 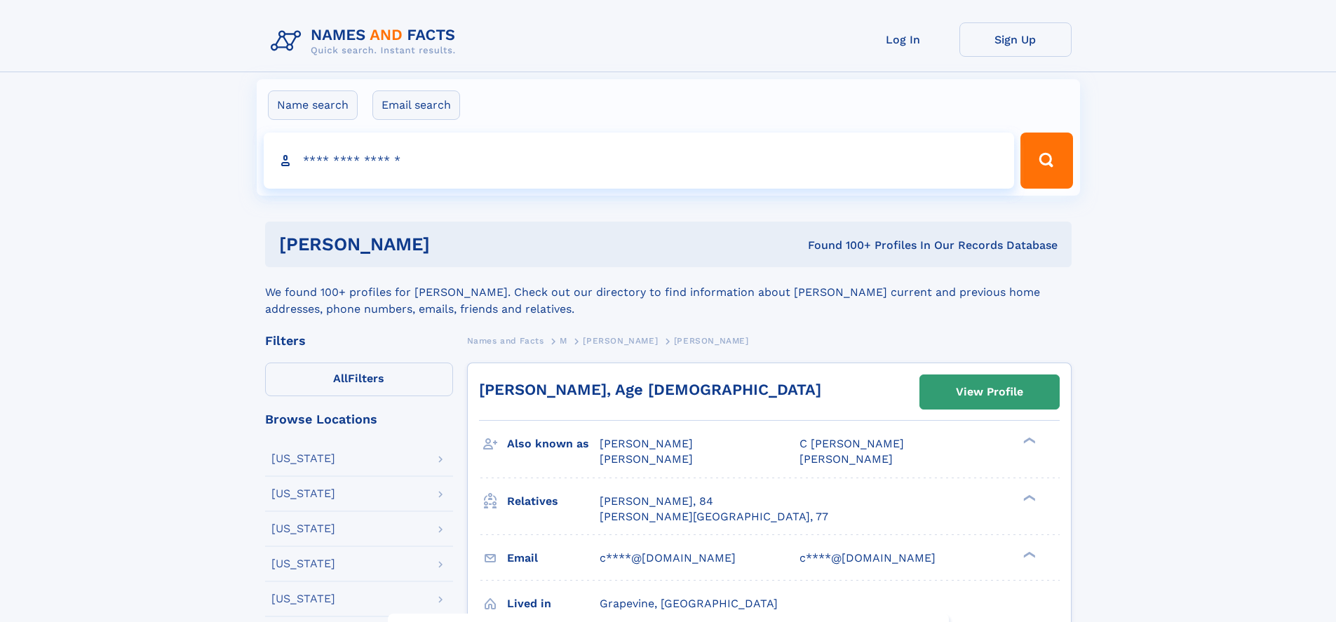 What do you see at coordinates (359, 419) in the screenshot?
I see `div: Browse Locations` at bounding box center [359, 419].